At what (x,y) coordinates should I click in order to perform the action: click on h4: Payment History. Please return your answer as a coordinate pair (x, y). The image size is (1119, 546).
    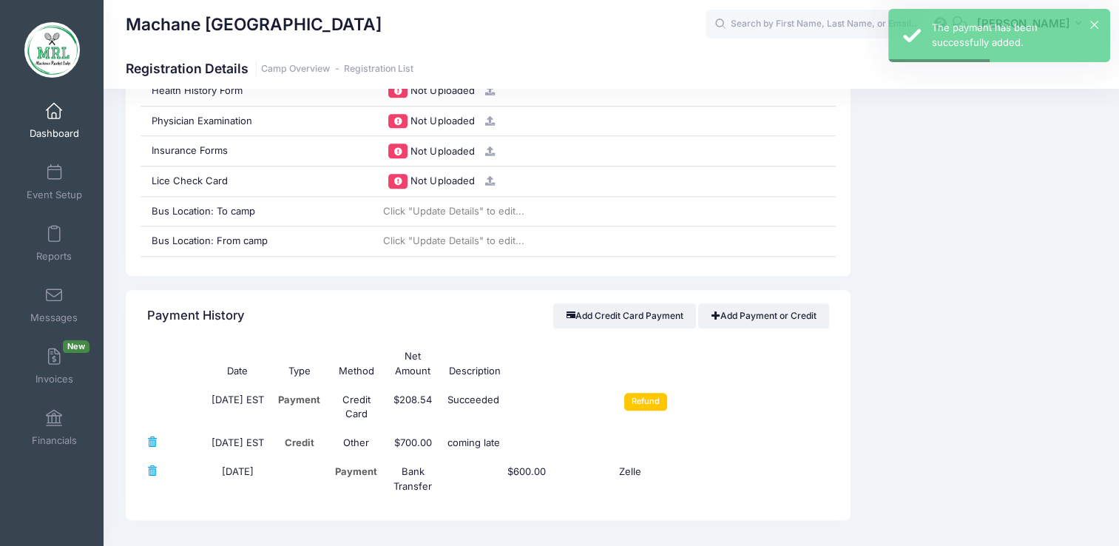
    Looking at the image, I should click on (196, 316).